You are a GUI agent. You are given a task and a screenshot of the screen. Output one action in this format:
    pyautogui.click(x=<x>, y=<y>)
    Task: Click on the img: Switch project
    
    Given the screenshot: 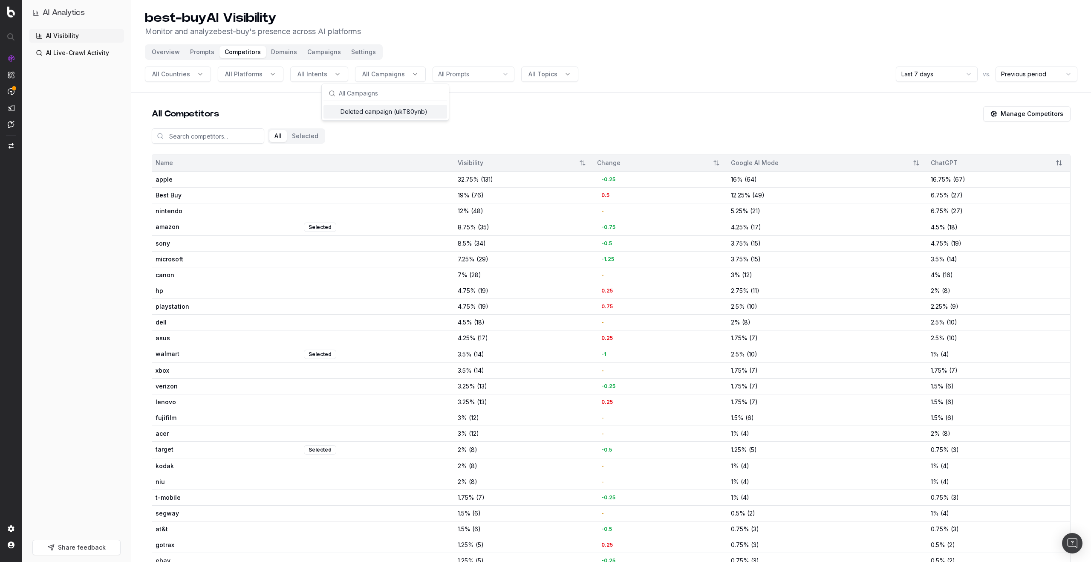 What is the action you would take?
    pyautogui.click(x=11, y=146)
    